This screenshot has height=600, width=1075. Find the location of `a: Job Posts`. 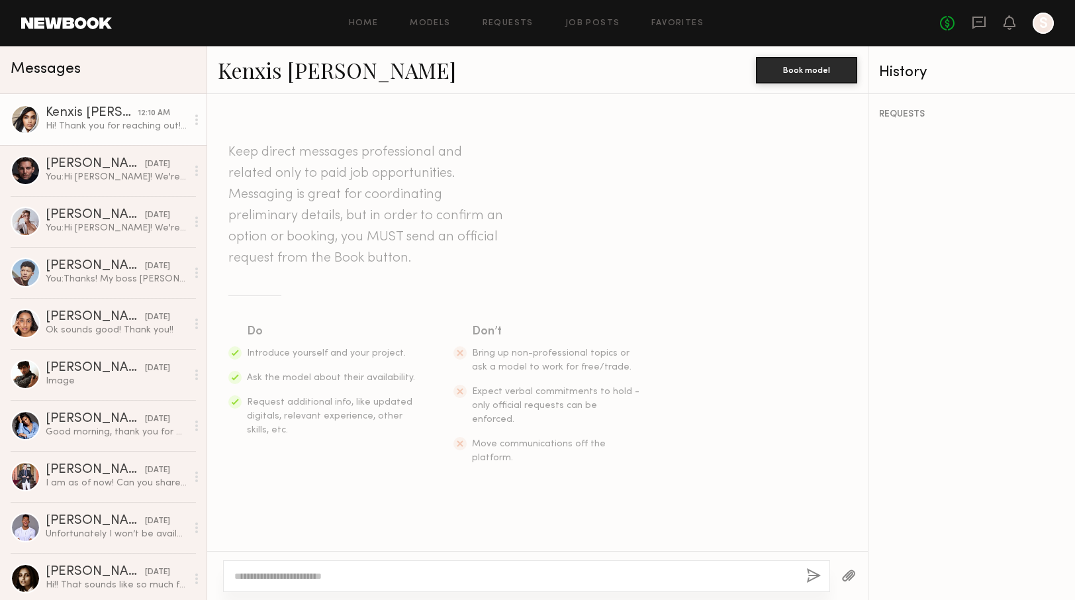

a: Job Posts is located at coordinates (592, 23).